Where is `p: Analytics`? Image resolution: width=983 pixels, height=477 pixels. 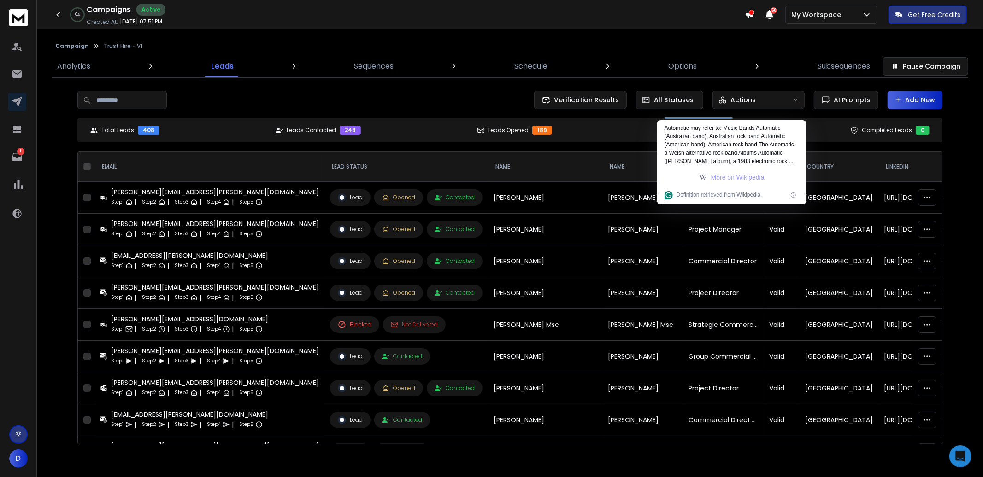 p: Analytics is located at coordinates (74, 66).